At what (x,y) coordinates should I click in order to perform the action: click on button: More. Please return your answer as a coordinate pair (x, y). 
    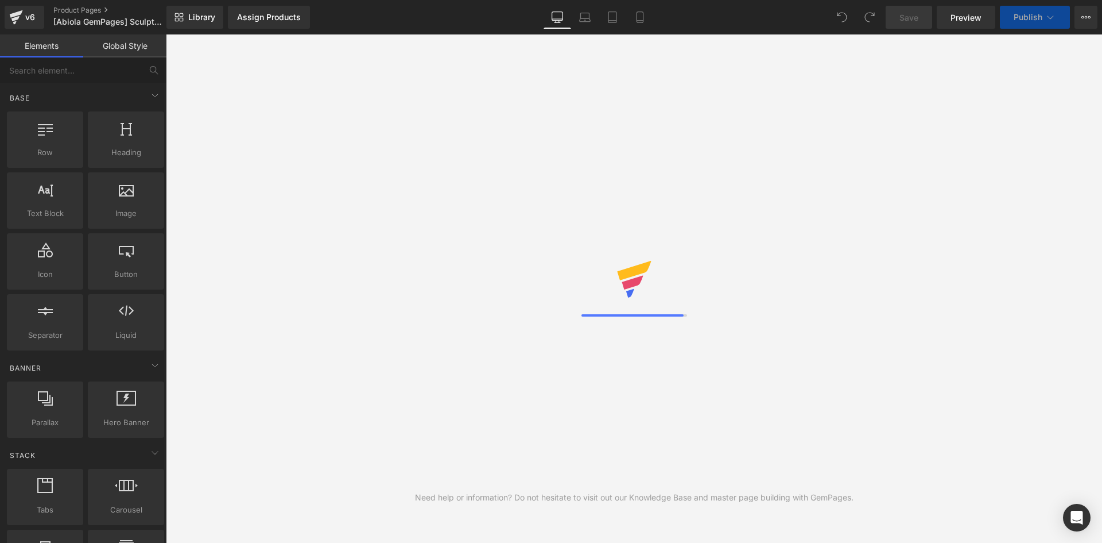
    Looking at the image, I should click on (1086, 17).